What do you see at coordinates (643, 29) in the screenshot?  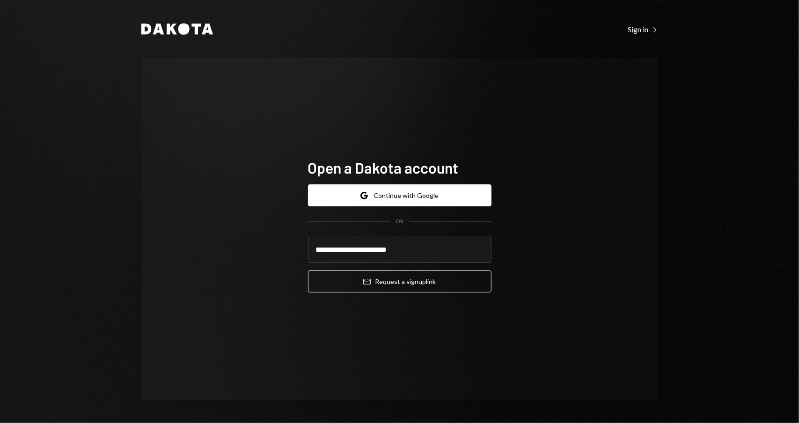 I see `a: Sign in` at bounding box center [643, 29].